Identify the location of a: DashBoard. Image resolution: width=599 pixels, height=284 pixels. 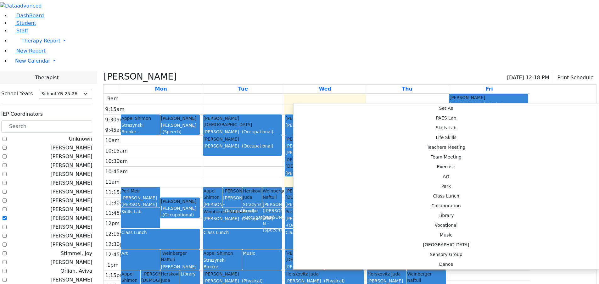
(27, 15).